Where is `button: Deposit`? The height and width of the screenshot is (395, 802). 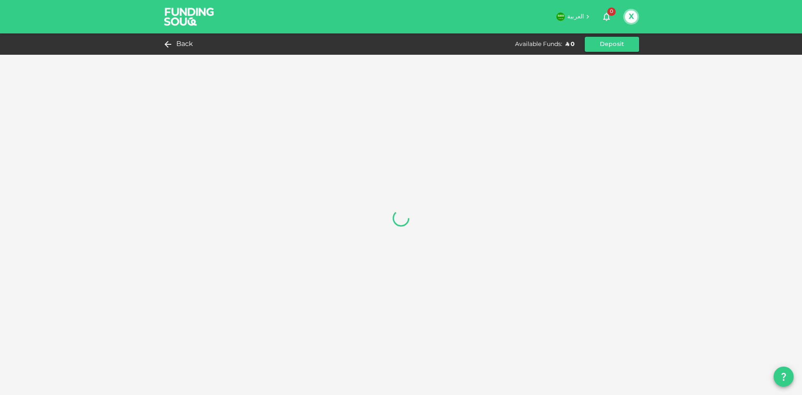
button: Deposit is located at coordinates (612, 44).